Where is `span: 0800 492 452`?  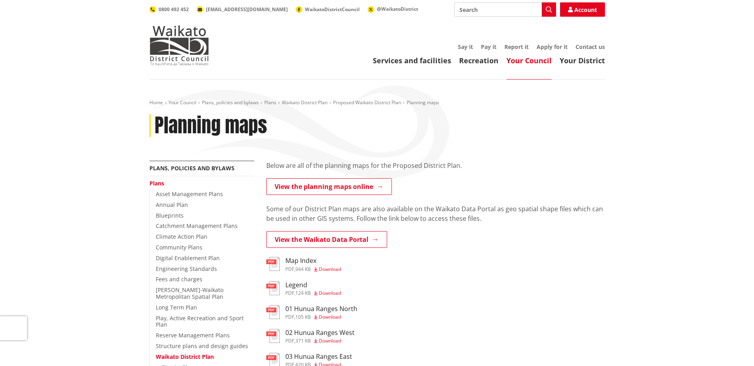
span: 0800 492 452 is located at coordinates (174, 9).